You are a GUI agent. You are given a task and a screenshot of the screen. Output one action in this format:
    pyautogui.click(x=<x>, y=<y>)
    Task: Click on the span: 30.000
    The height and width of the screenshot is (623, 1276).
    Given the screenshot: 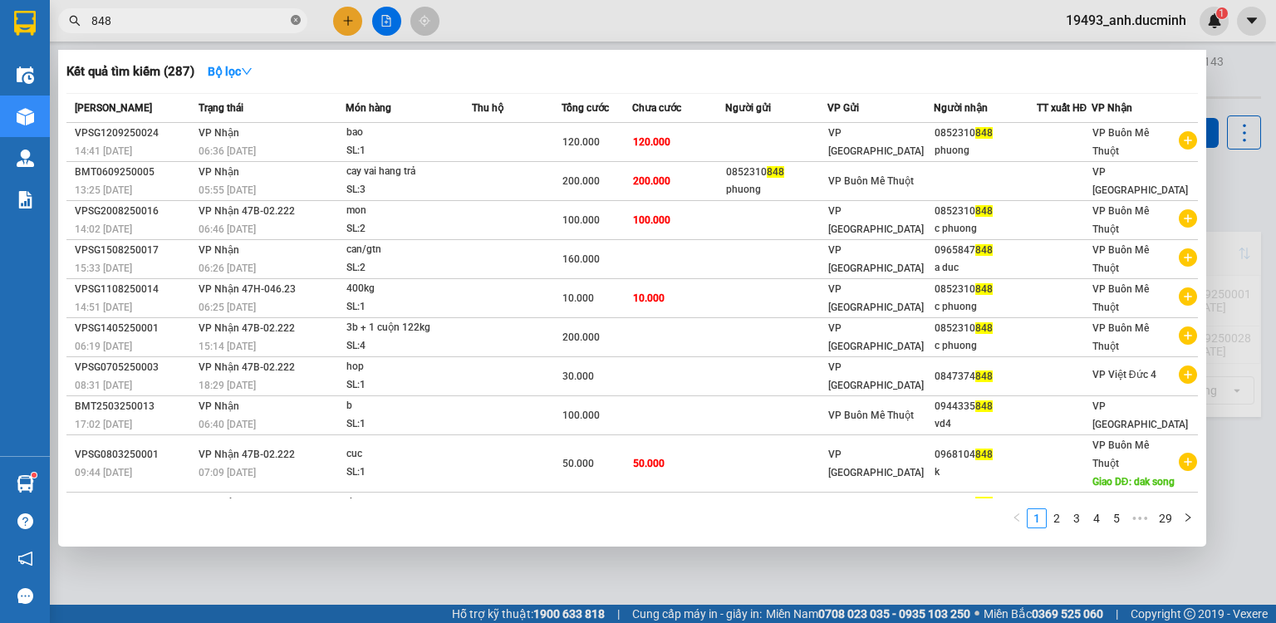 What is the action you would take?
    pyautogui.click(x=578, y=376)
    